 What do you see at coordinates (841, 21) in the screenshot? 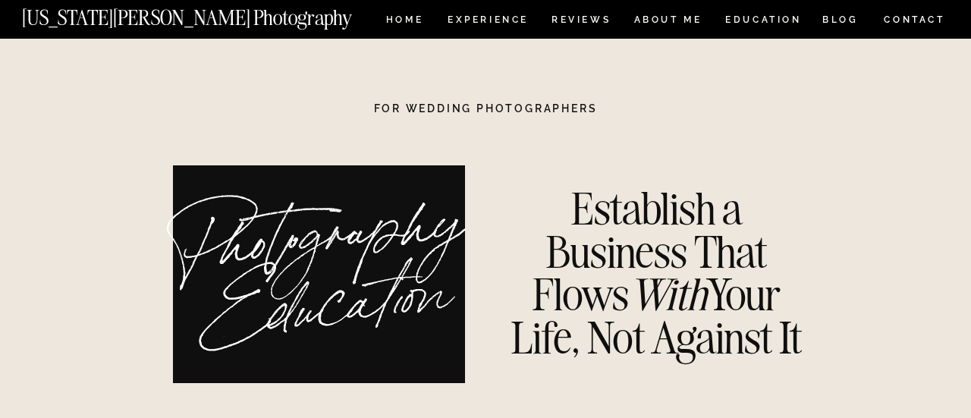
I see `a: BLOG` at bounding box center [841, 21].